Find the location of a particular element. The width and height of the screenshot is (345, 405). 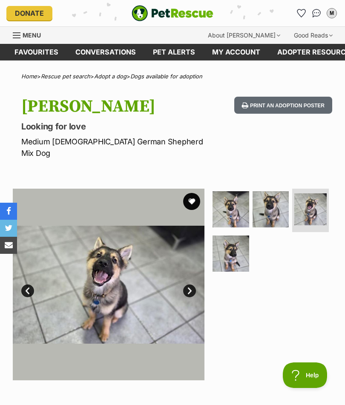

button: My account is located at coordinates (332, 13).